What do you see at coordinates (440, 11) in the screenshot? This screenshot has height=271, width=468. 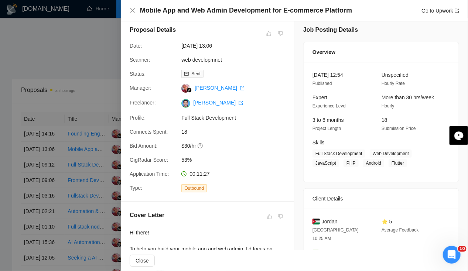 I see `a: Go to Upworkexport` at bounding box center [440, 11].